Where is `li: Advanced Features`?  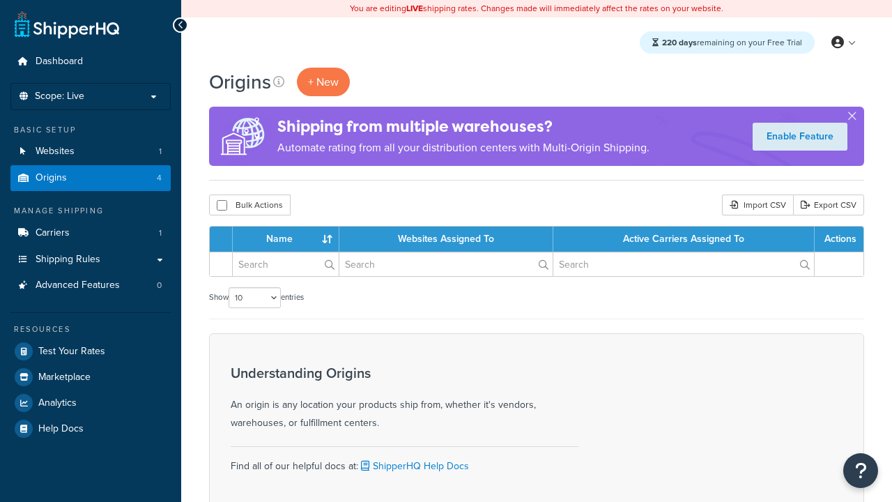 li: Advanced Features is located at coordinates (91, 285).